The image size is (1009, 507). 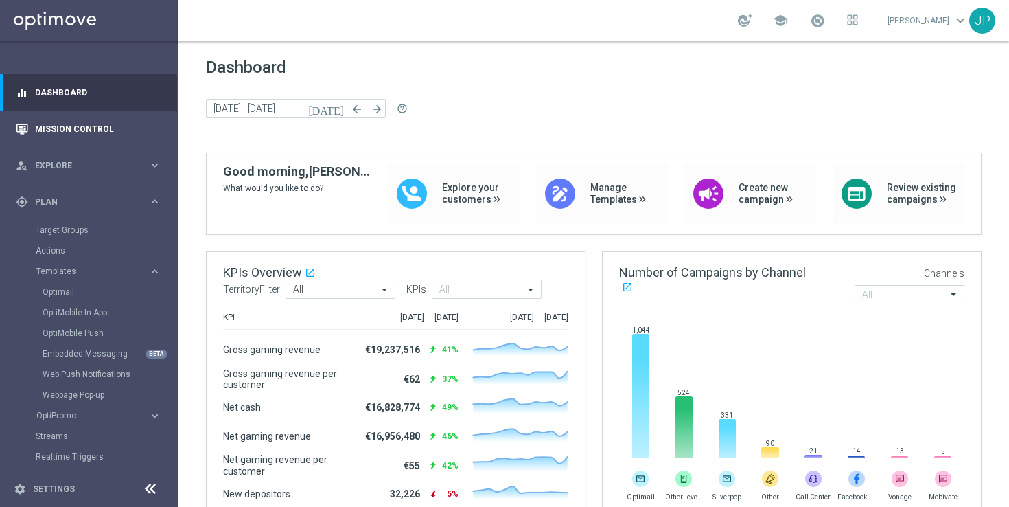 I want to click on div: Streams, so click(x=106, y=436).